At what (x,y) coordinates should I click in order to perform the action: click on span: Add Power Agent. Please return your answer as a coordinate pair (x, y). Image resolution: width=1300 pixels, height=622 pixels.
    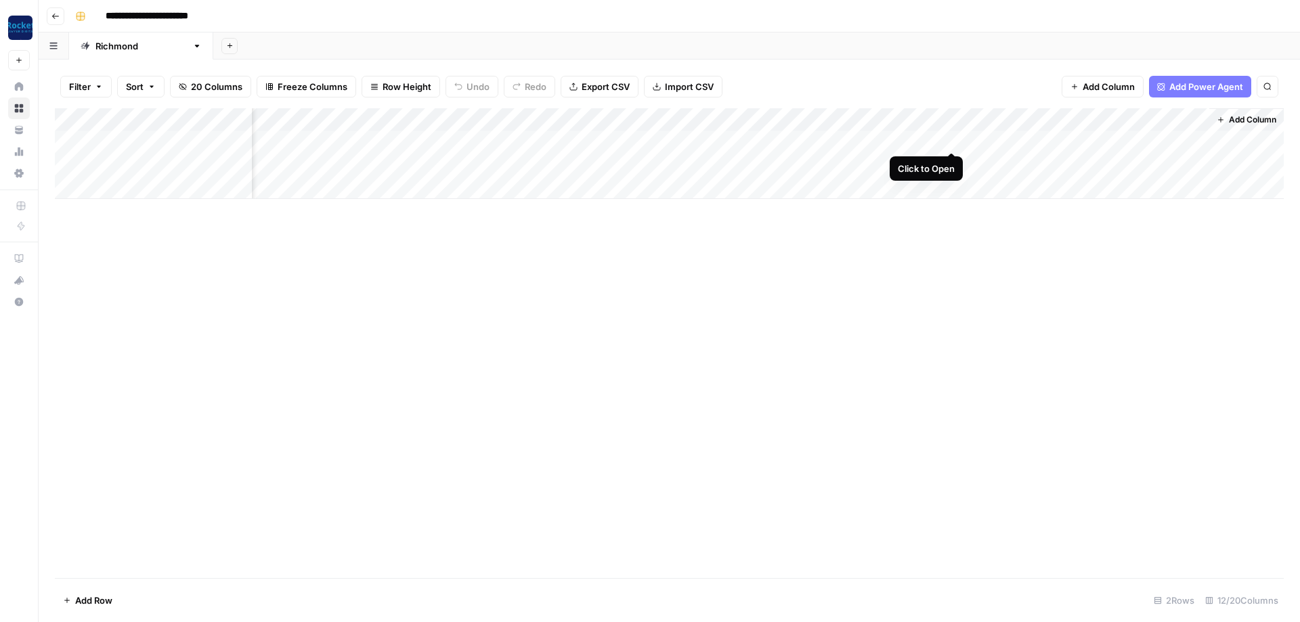
    Looking at the image, I should click on (1206, 87).